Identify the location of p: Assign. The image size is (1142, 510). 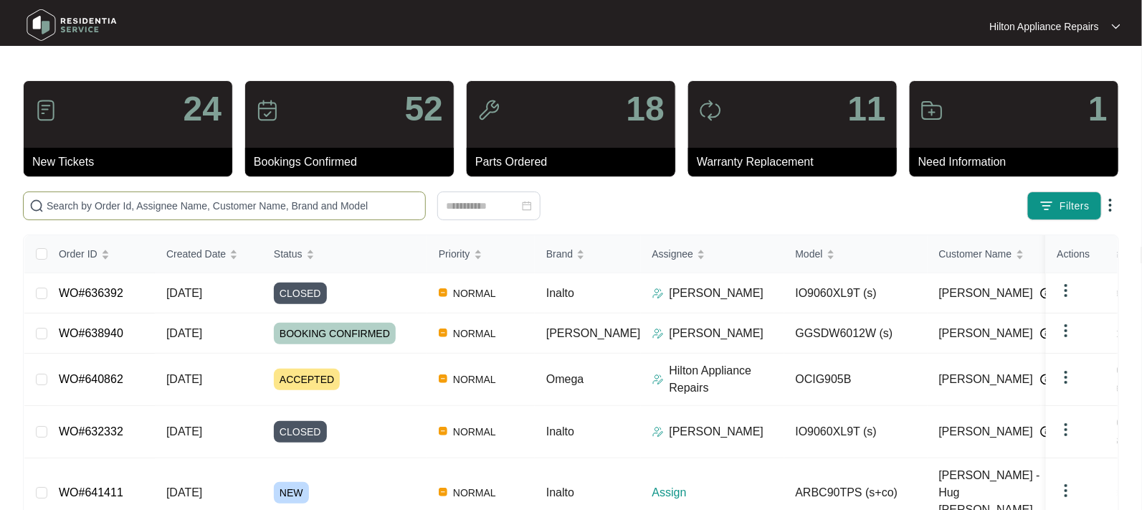
(718, 492).